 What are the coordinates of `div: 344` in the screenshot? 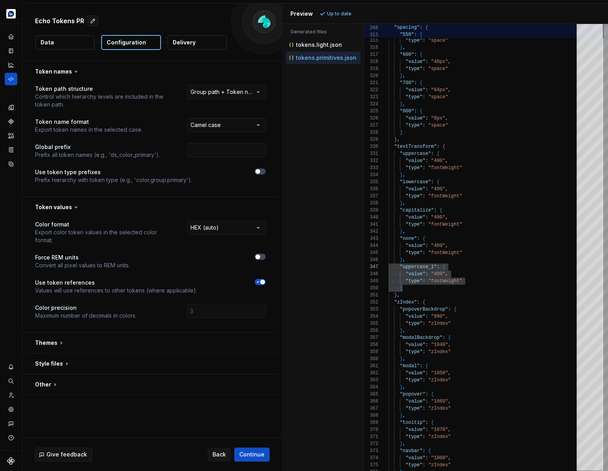 It's located at (371, 246).